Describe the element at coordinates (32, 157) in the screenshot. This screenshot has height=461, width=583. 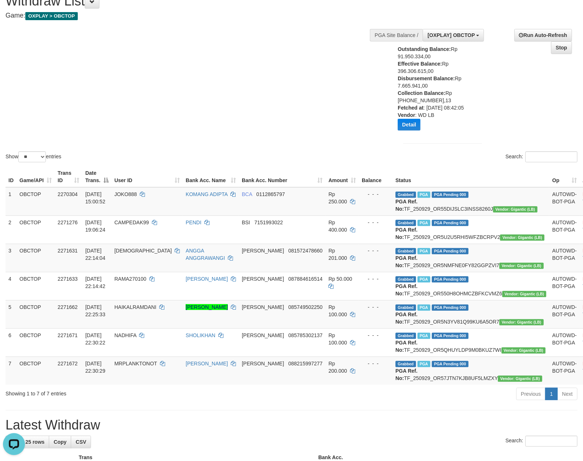
I see `select: Showentries` at that location.